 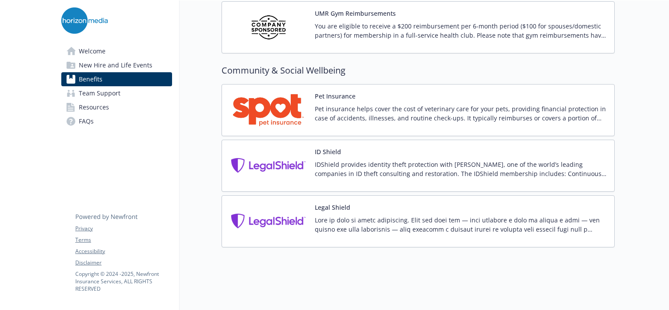 I want to click on button: Legal Shield, so click(x=332, y=207).